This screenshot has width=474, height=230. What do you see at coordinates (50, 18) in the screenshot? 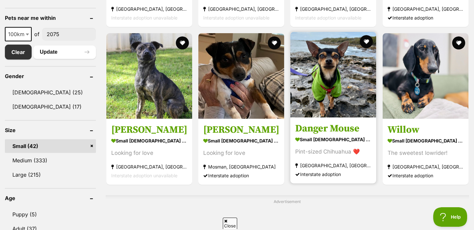
I see `header: Pets near me within` at bounding box center [50, 18].